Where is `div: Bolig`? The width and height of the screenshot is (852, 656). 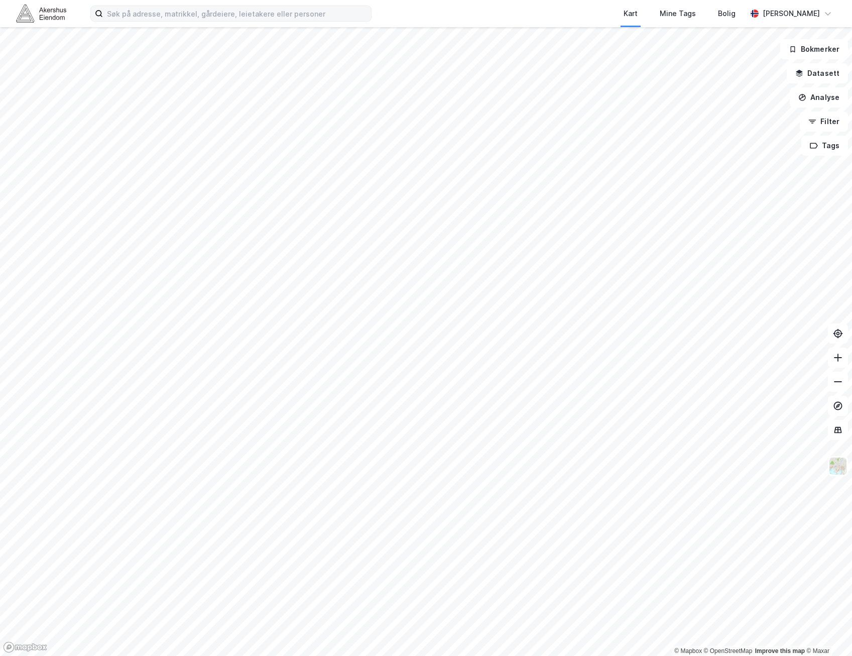 div: Bolig is located at coordinates (727, 14).